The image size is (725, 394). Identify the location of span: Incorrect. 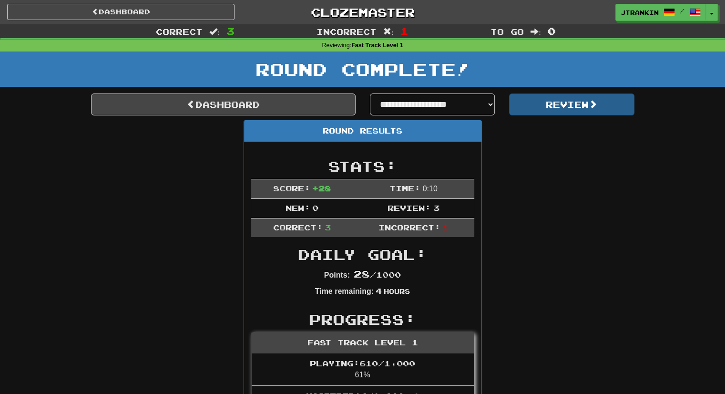
(346, 31).